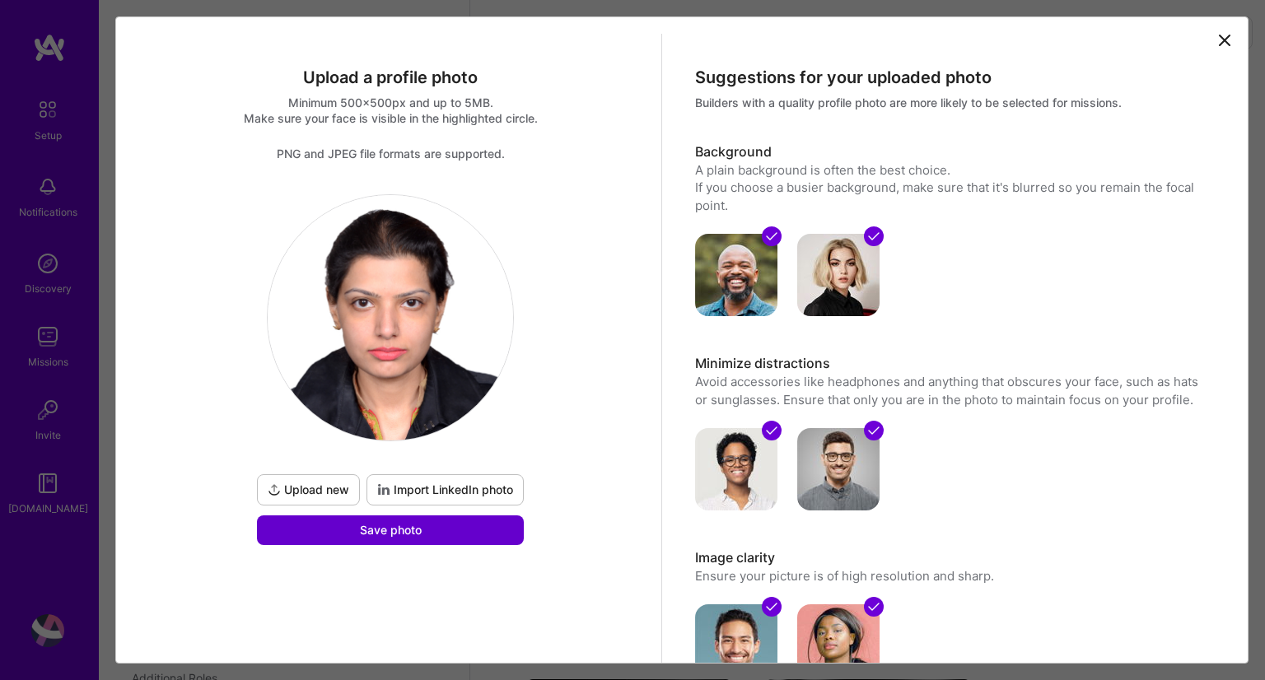 Image resolution: width=1265 pixels, height=680 pixels. I want to click on div: Builders with a quality profile photo are more likely to be selected for missions., so click(953, 102).